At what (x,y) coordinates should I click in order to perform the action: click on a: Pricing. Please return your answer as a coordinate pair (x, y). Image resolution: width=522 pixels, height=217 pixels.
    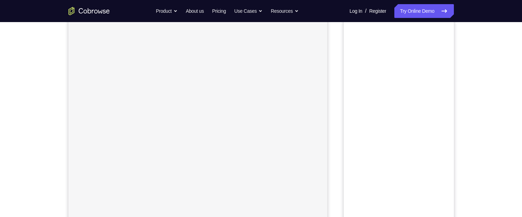
    Looking at the image, I should click on (219, 11).